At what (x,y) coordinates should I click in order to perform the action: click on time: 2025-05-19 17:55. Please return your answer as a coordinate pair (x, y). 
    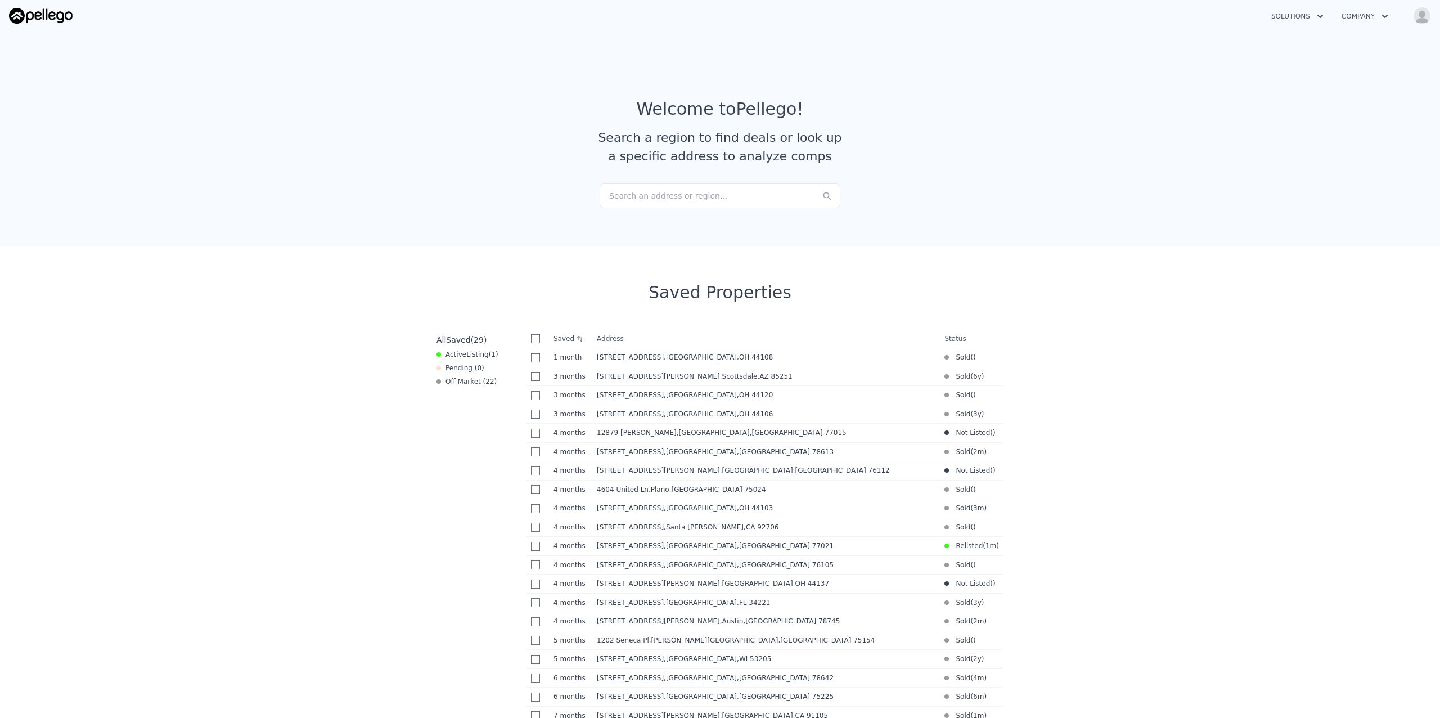
    Looking at the image, I should click on (570, 376).